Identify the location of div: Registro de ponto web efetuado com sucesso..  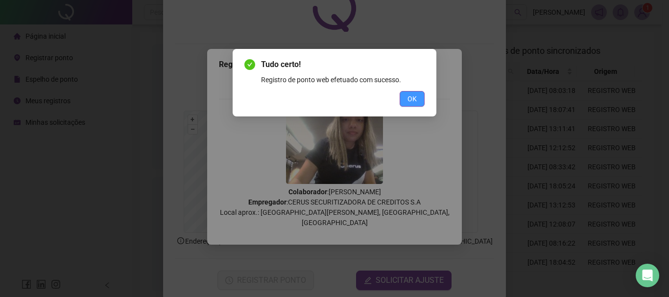
(343, 80).